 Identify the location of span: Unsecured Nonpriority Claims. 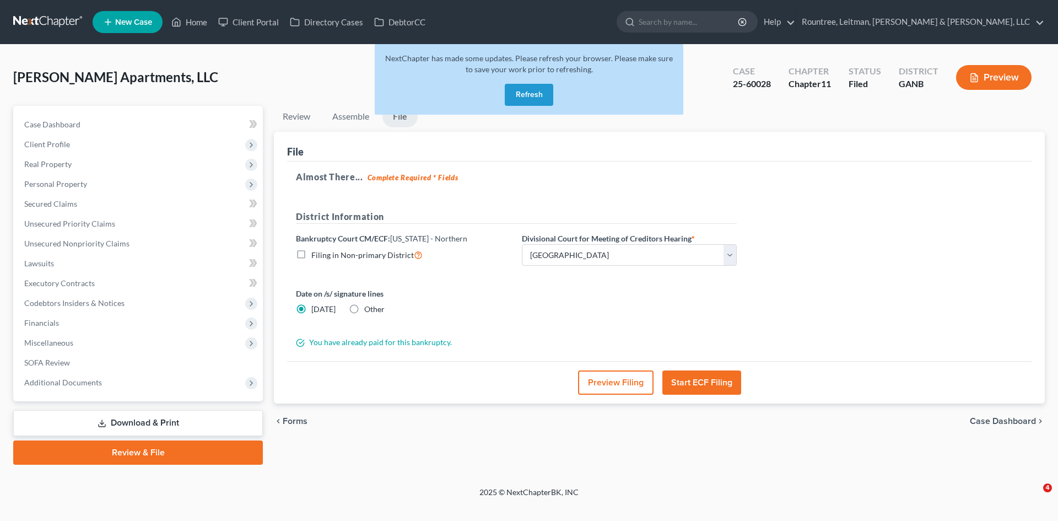
(77, 243).